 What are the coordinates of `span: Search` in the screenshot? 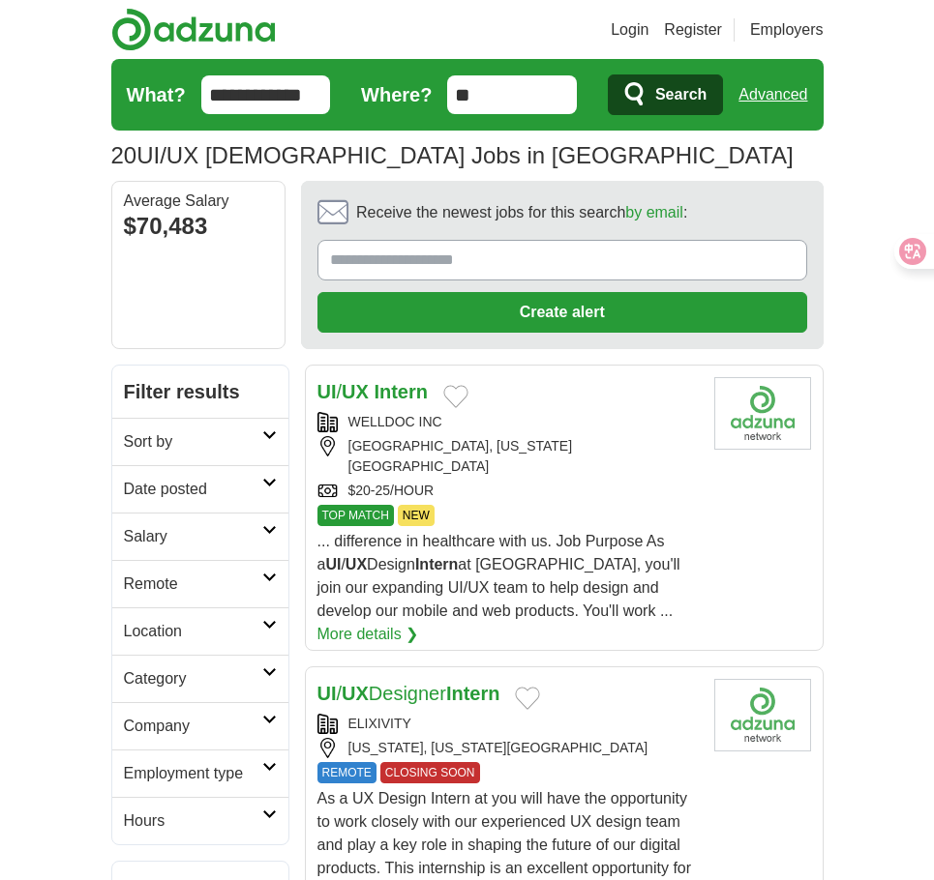 It's located at (680, 95).